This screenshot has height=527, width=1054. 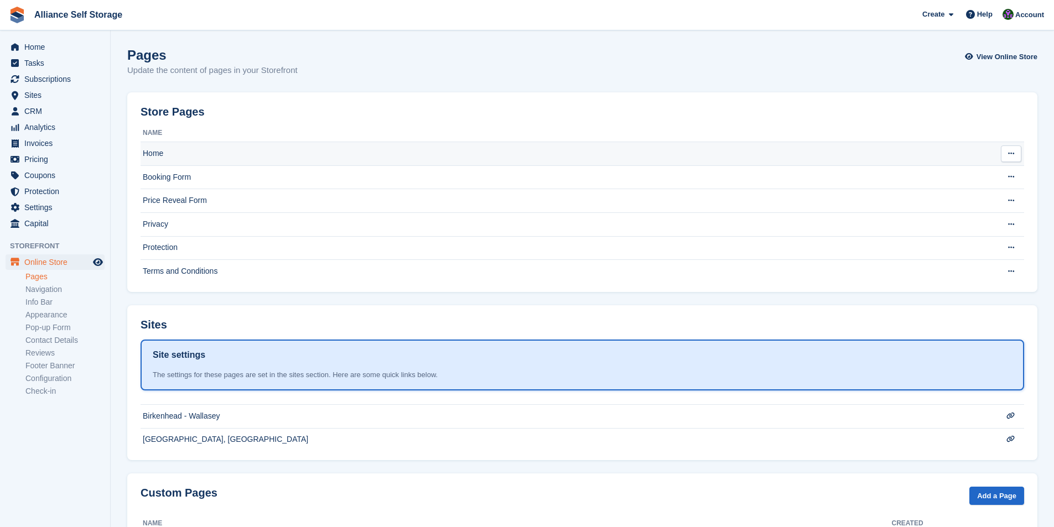 I want to click on a: Pop-up Form, so click(x=65, y=328).